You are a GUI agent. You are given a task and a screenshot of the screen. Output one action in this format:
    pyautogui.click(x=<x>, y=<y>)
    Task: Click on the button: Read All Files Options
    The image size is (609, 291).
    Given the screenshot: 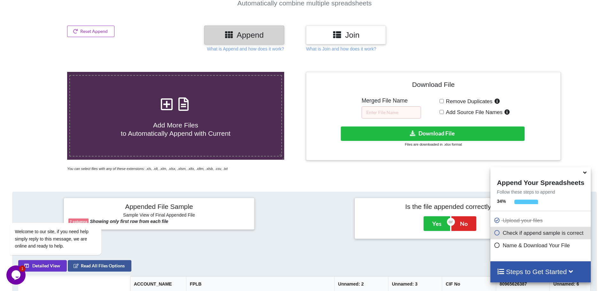 What is the action you would take?
    pyautogui.click(x=99, y=266)
    